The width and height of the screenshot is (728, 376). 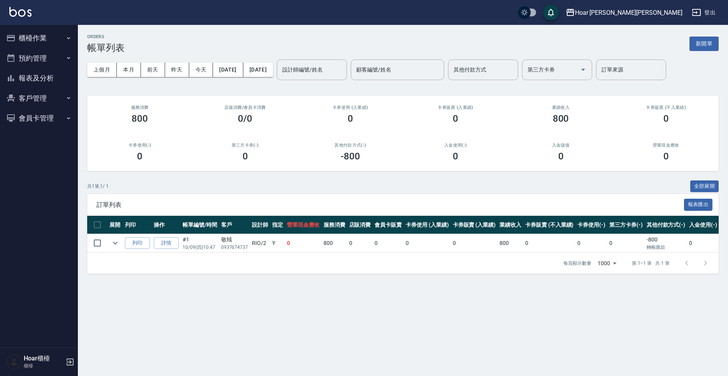 I want to click on th: 第三方卡券(-), so click(x=626, y=225).